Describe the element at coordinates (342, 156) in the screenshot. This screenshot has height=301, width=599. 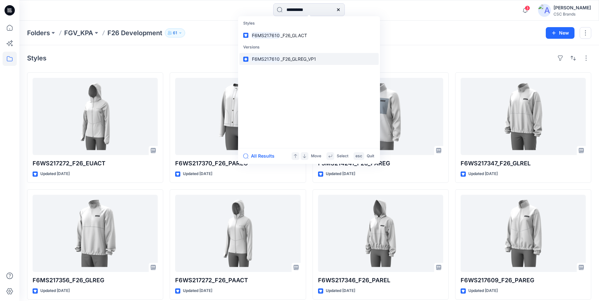
I see `p: Select` at that location.